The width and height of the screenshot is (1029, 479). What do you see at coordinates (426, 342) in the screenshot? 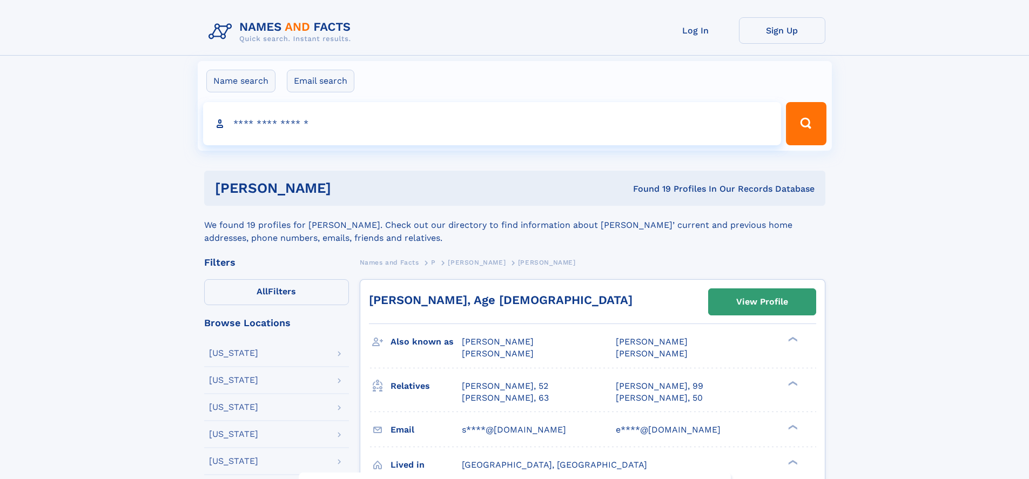
I see `h3: Also known as` at bounding box center [426, 342].